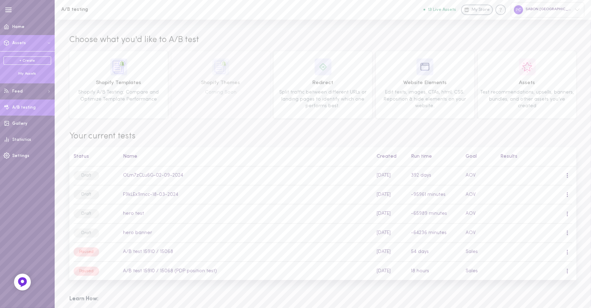  What do you see at coordinates (529, 157) in the screenshot?
I see `th: Results` at bounding box center [529, 157].